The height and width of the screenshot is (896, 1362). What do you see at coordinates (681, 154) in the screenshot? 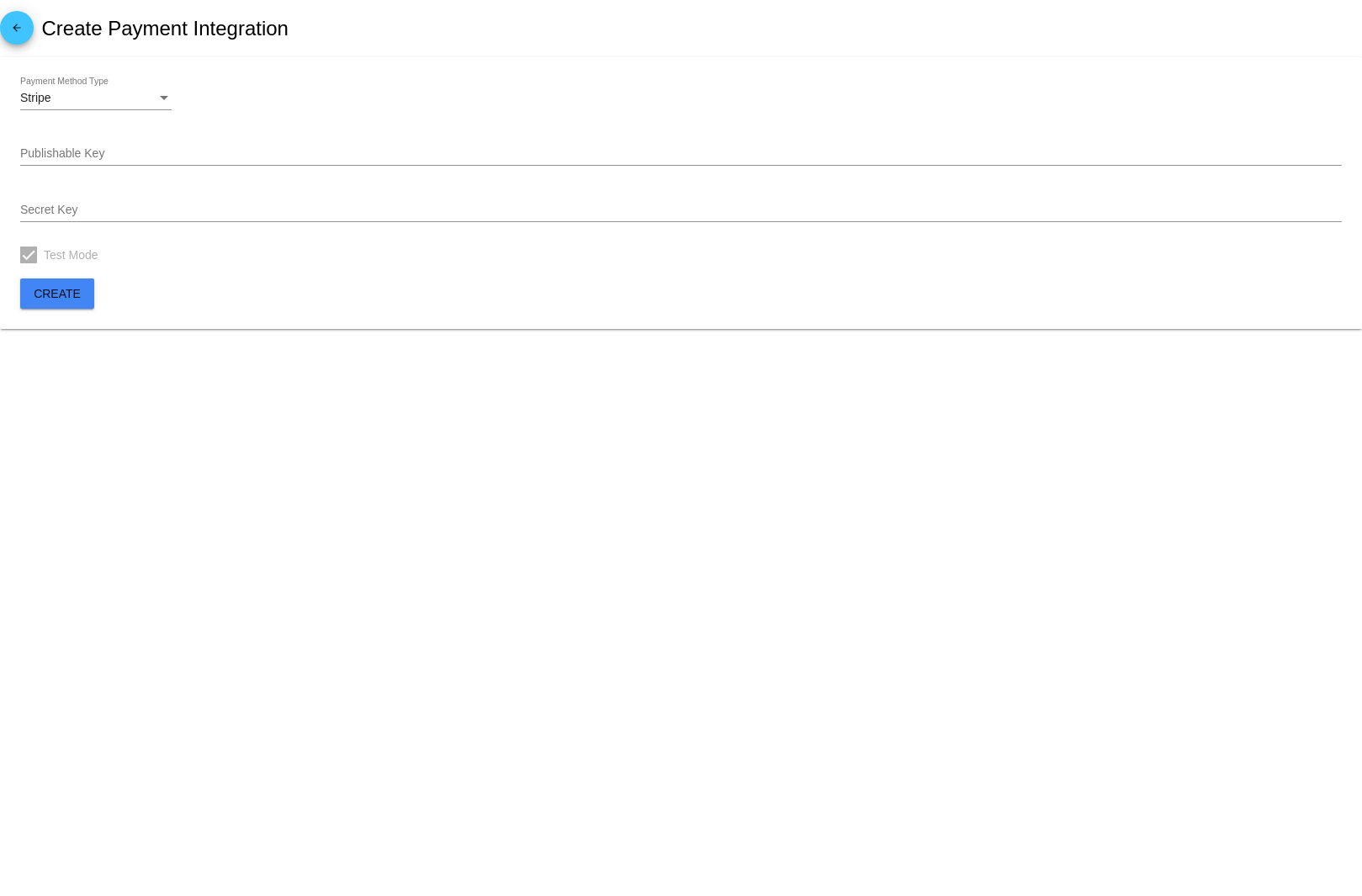
I see `input: Publishable Key` at bounding box center [681, 154].